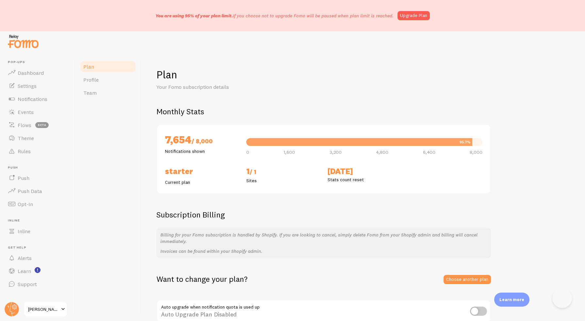 Image resolution: width=585 pixels, height=321 pixels. I want to click on span: beta, so click(42, 125).